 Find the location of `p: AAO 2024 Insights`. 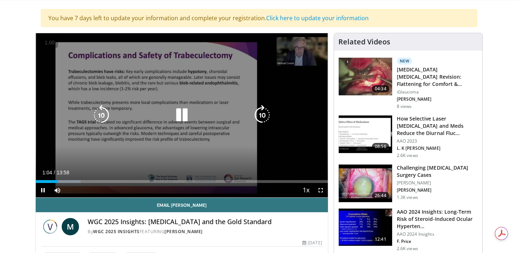

p: AAO 2024 Insights is located at coordinates (437, 234).